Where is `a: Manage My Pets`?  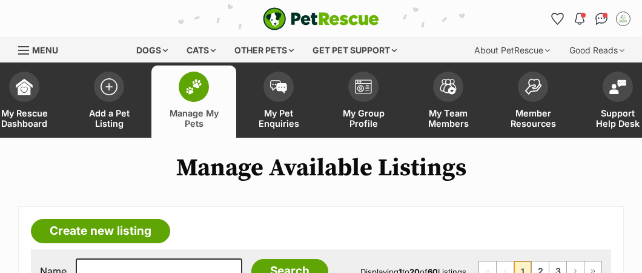 a: Manage My Pets is located at coordinates (194, 101).